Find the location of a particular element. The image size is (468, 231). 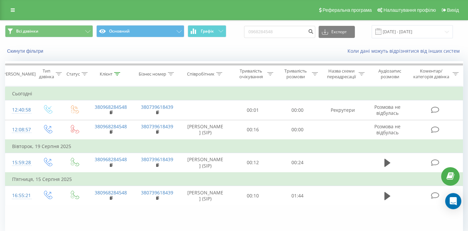

div: Open Intercom Messenger is located at coordinates (453, 201).